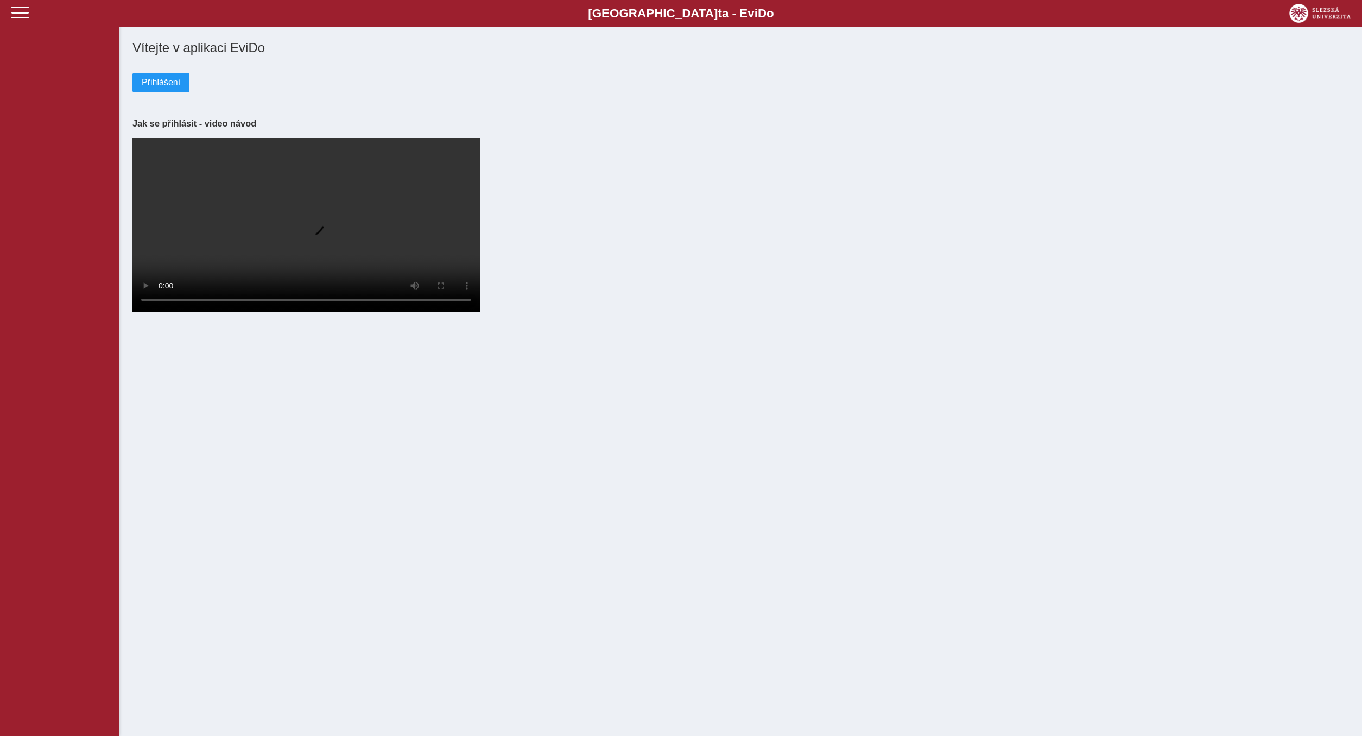  What do you see at coordinates (306, 225) in the screenshot?
I see `video: Your browser does not support the video tag.` at bounding box center [306, 225].